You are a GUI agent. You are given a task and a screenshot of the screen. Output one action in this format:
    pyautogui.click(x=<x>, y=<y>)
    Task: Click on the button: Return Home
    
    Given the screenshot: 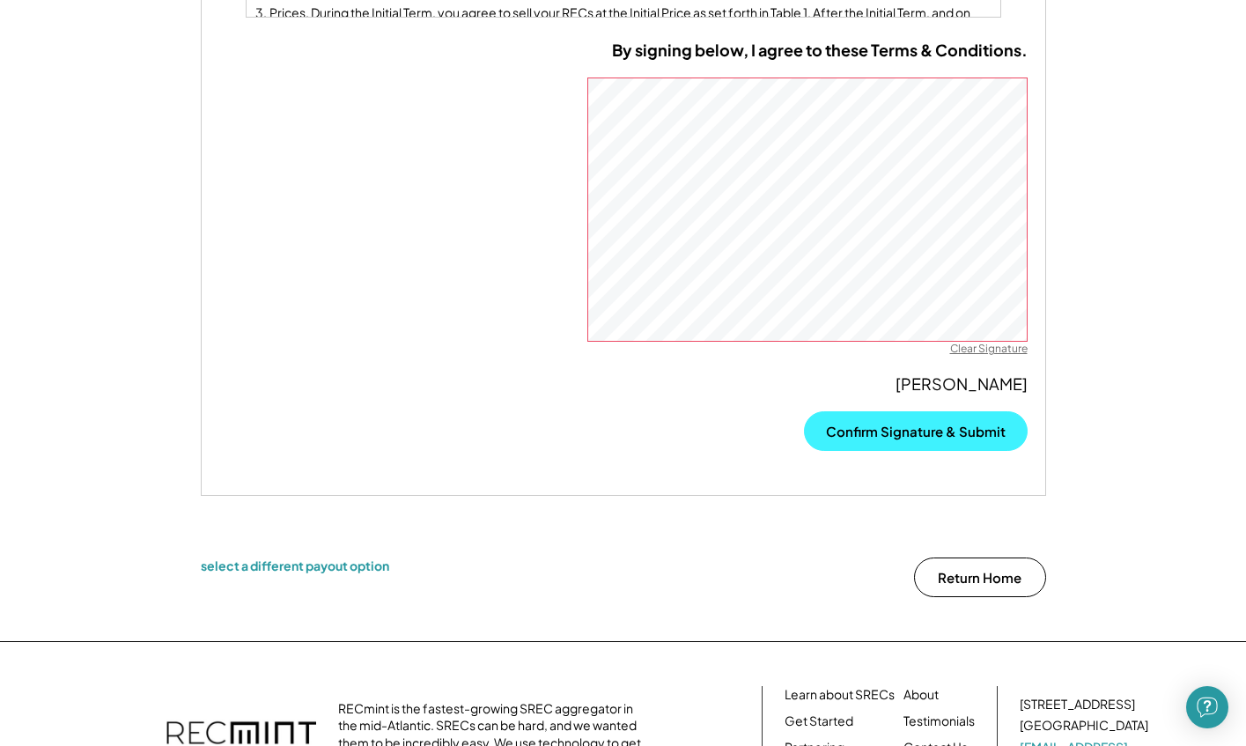 What is the action you would take?
    pyautogui.click(x=980, y=577)
    